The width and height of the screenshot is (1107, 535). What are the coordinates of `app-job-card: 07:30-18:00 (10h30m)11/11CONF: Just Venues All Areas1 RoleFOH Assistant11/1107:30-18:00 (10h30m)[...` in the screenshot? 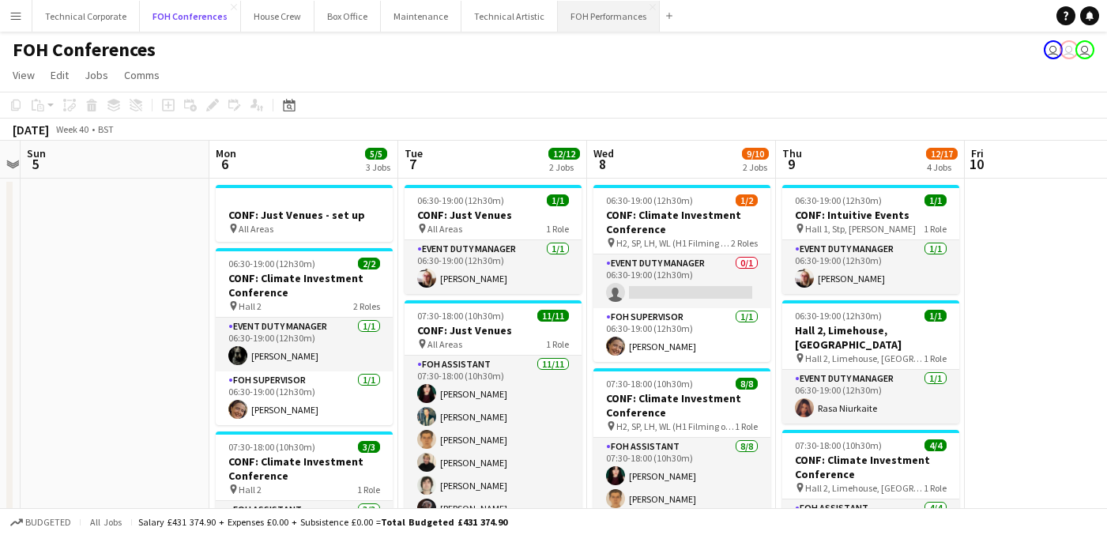 It's located at (493, 417).